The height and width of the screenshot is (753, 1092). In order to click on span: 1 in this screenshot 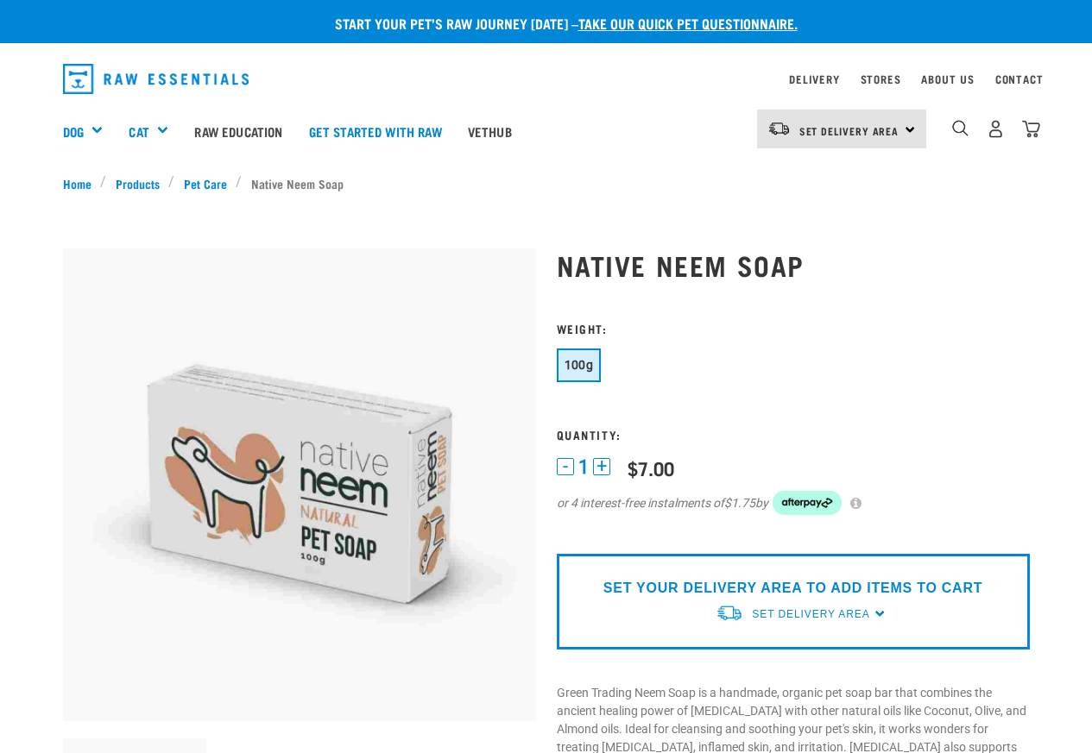, I will do `click(583, 467)`.